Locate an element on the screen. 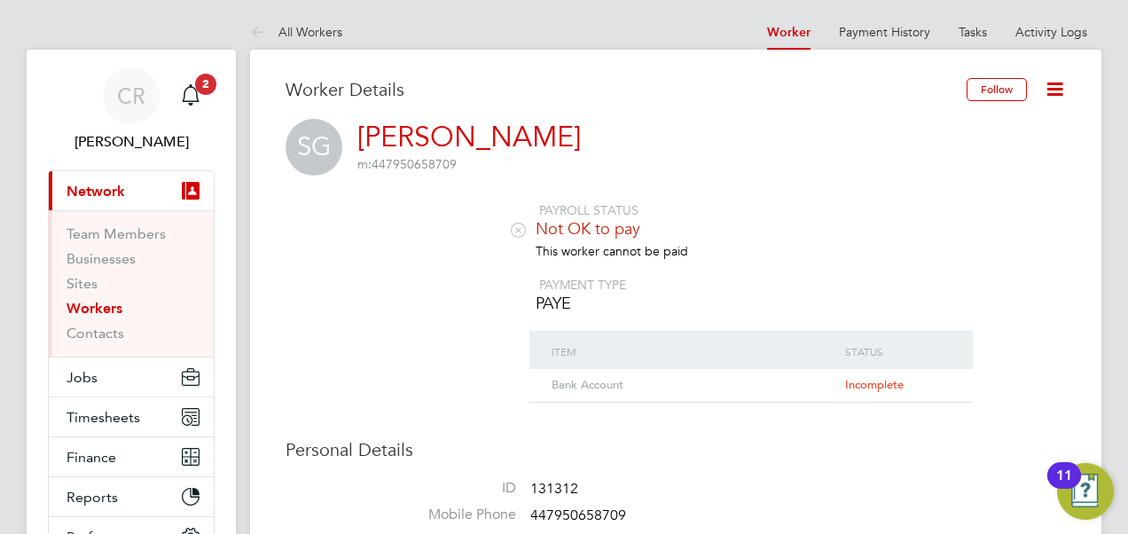 Image resolution: width=1128 pixels, height=534 pixels. span: PAYMENT TYPE is located at coordinates (583, 285).